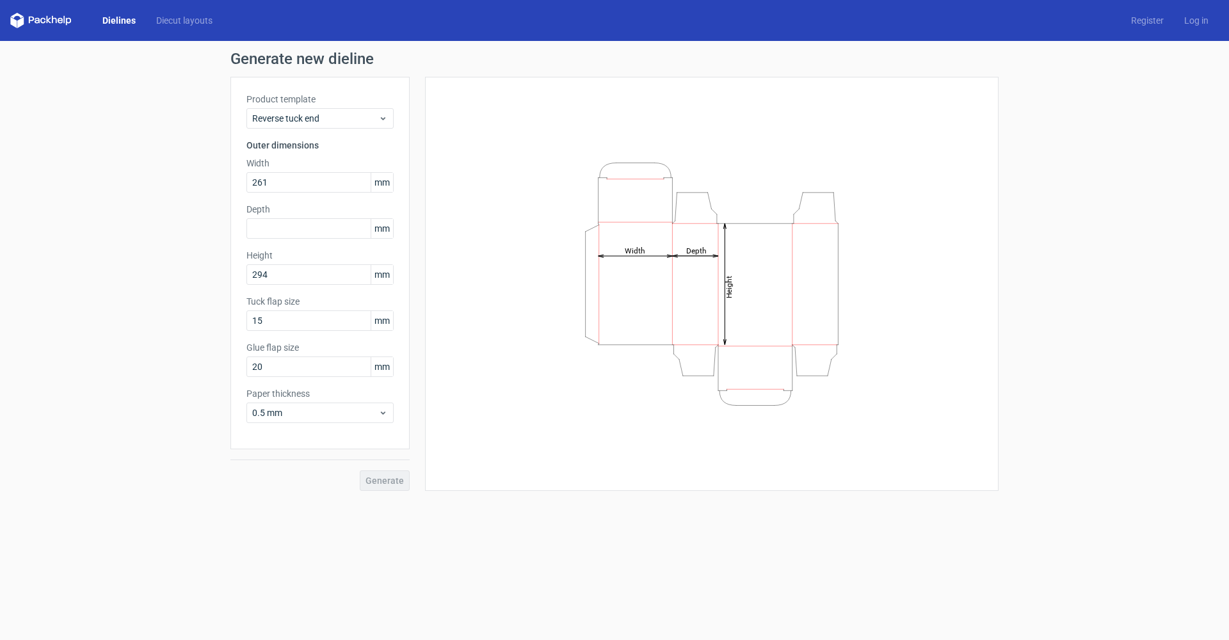 The image size is (1229, 640). I want to click on span: 0.5 mm, so click(315, 413).